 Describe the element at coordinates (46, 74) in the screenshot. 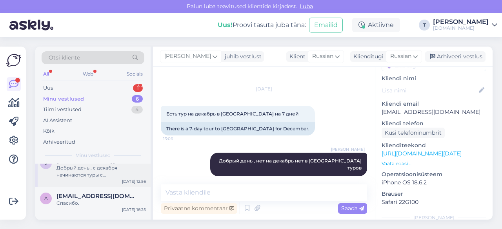

I see `div: All` at that location.